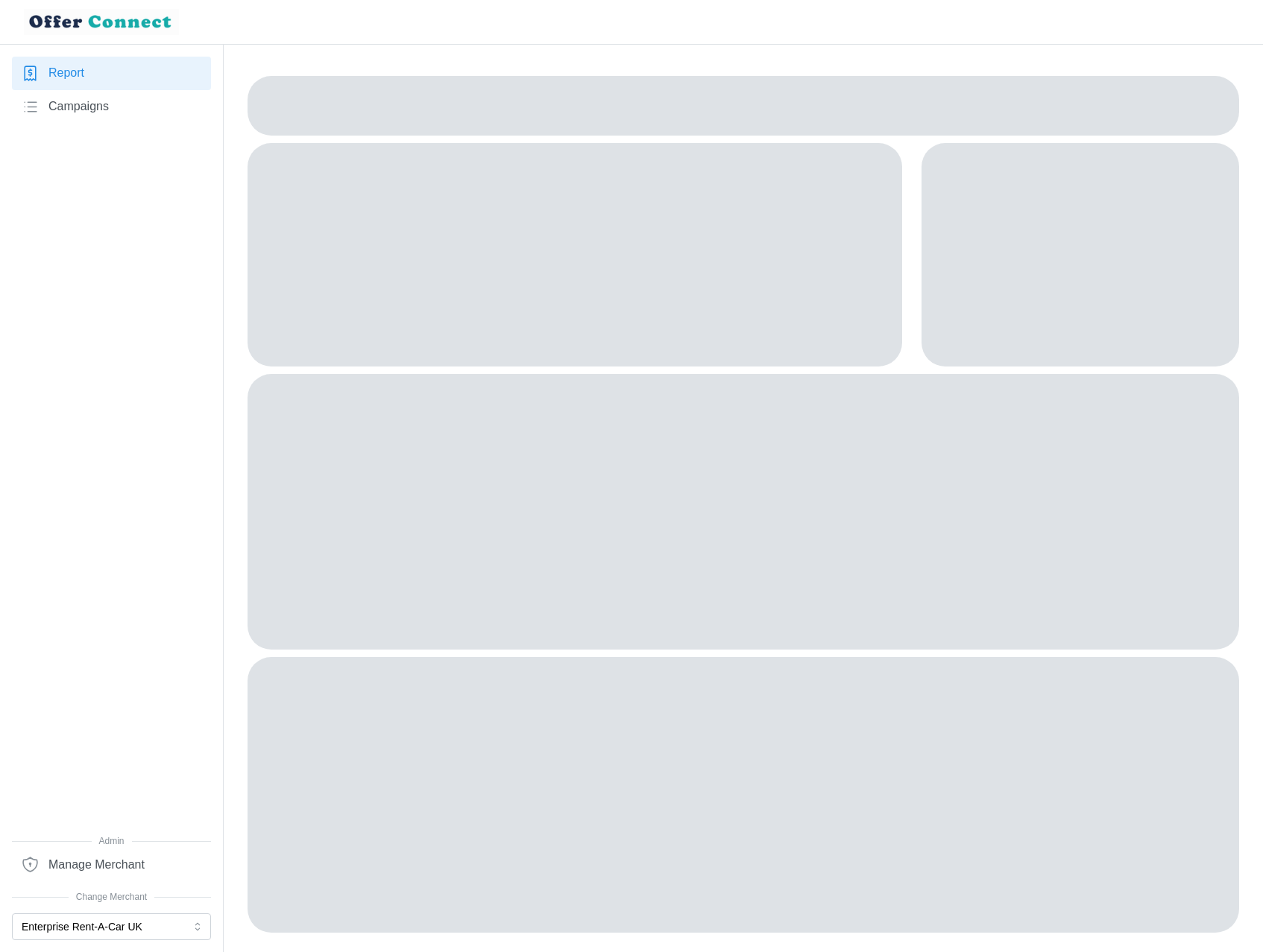 This screenshot has width=1263, height=952. Describe the element at coordinates (111, 841) in the screenshot. I see `span: Admin` at that location.